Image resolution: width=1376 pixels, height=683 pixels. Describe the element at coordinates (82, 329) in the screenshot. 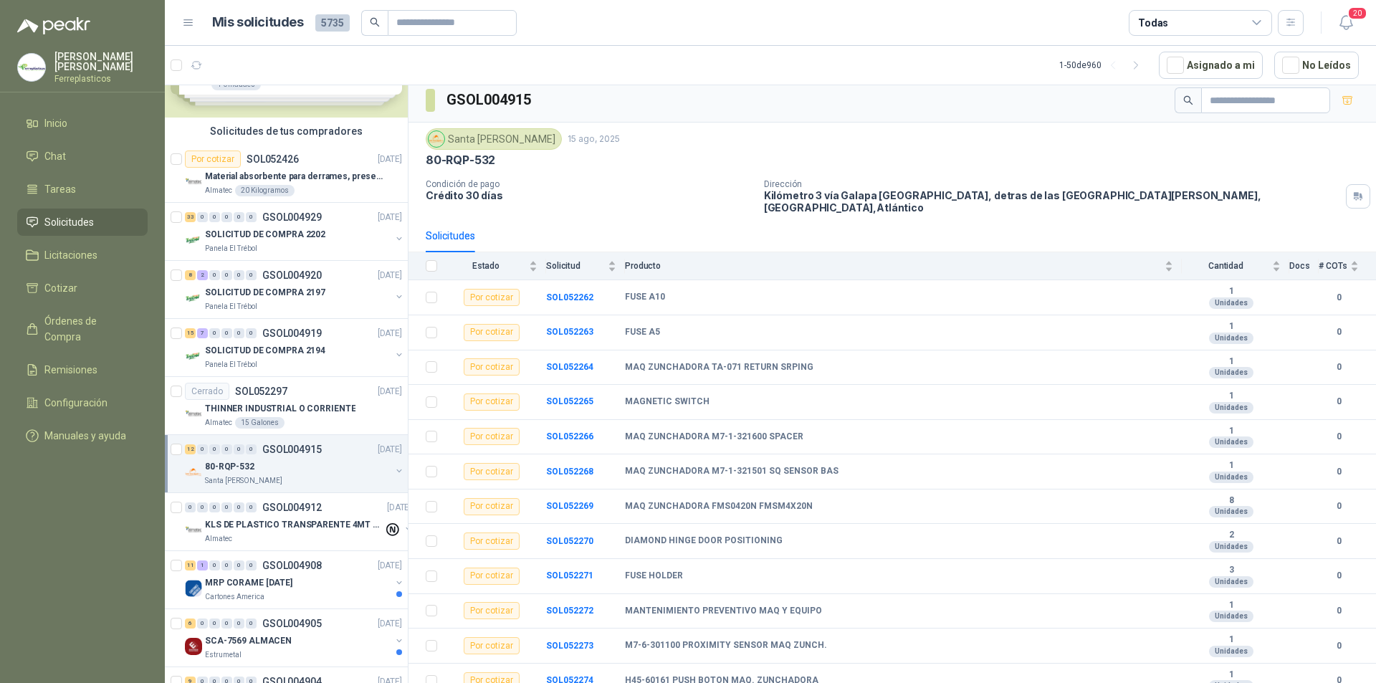

I see `a: Órdenes de Compra` at that location.